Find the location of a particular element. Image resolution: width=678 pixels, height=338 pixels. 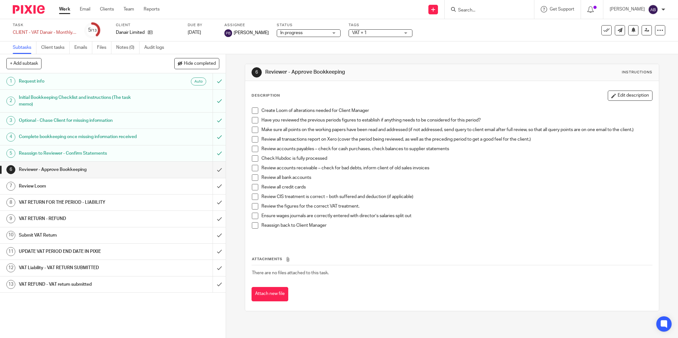

h1: UPDATE VAT PERIOD END DATE IN PIXIE is located at coordinates (81, 252).